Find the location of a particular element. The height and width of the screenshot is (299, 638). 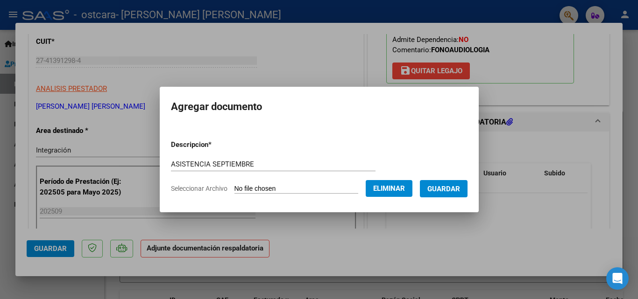

span: Eliminar is located at coordinates (389, 189).